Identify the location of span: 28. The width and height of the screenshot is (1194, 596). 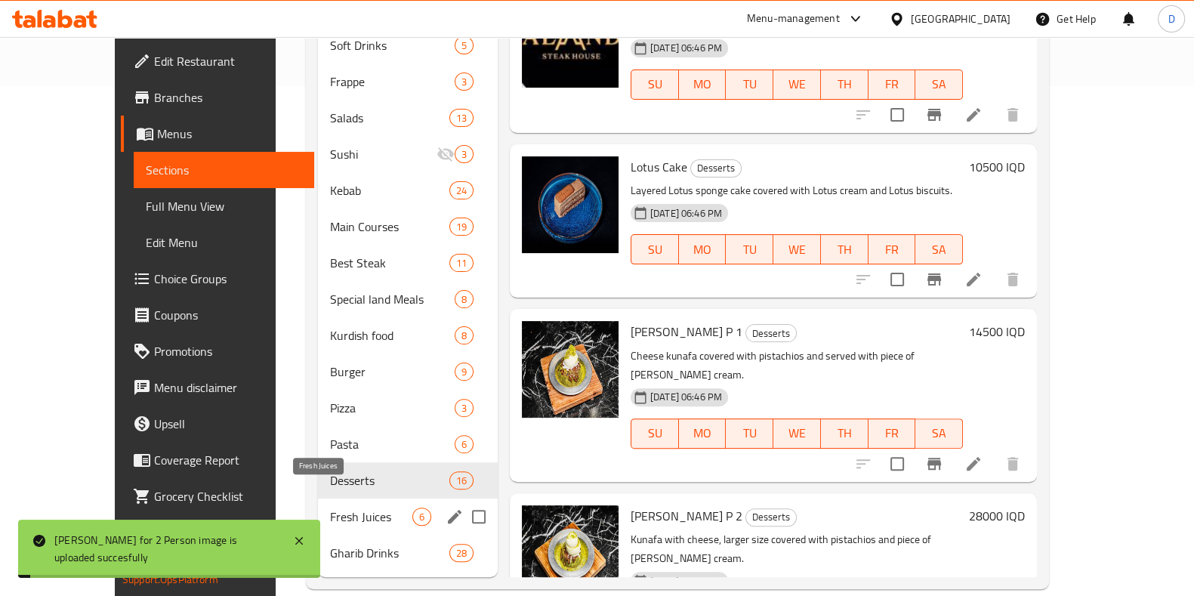
(461, 553).